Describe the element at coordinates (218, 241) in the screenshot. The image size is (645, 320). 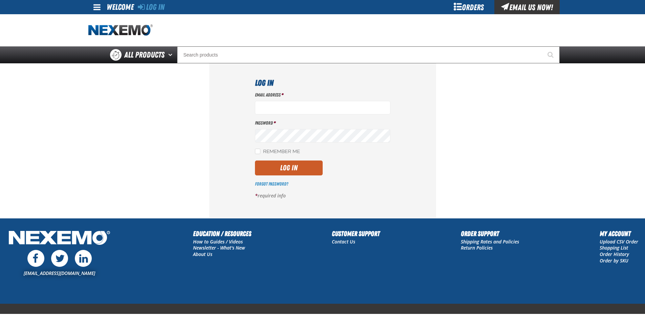
I see `a: How to Guides / Videos` at that location.